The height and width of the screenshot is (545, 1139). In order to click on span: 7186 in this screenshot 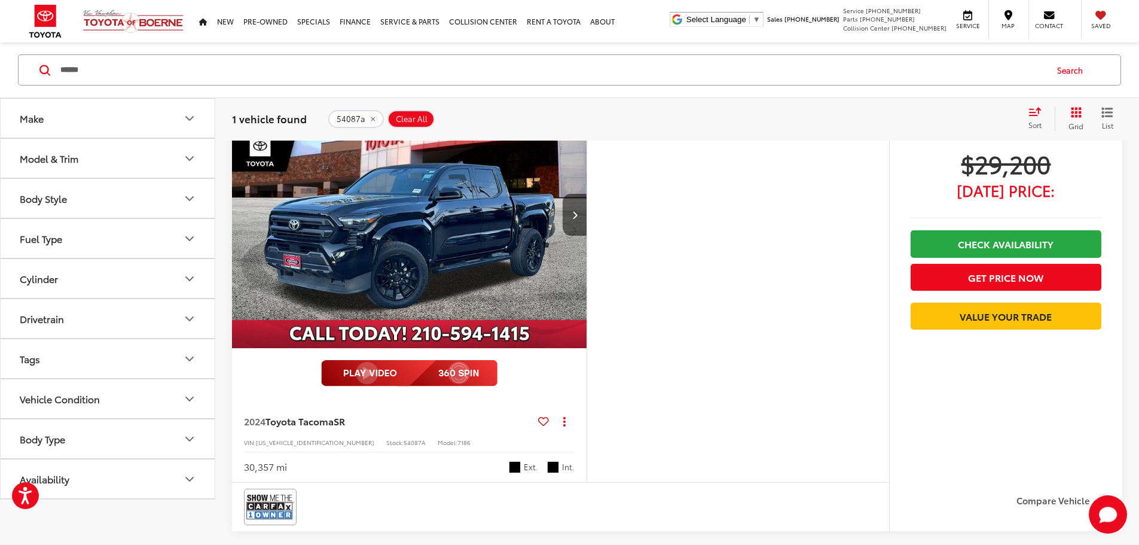, I will do `click(464, 442)`.